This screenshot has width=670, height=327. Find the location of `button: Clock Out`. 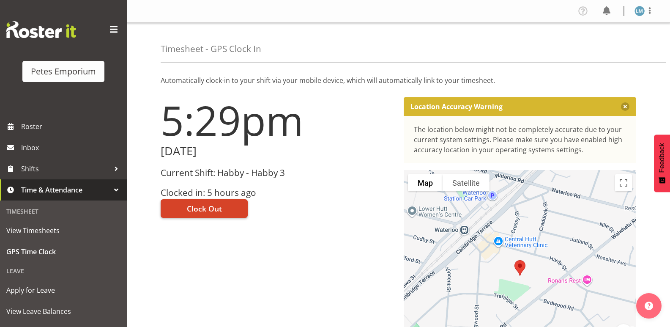

button: Clock Out is located at coordinates (204, 208).